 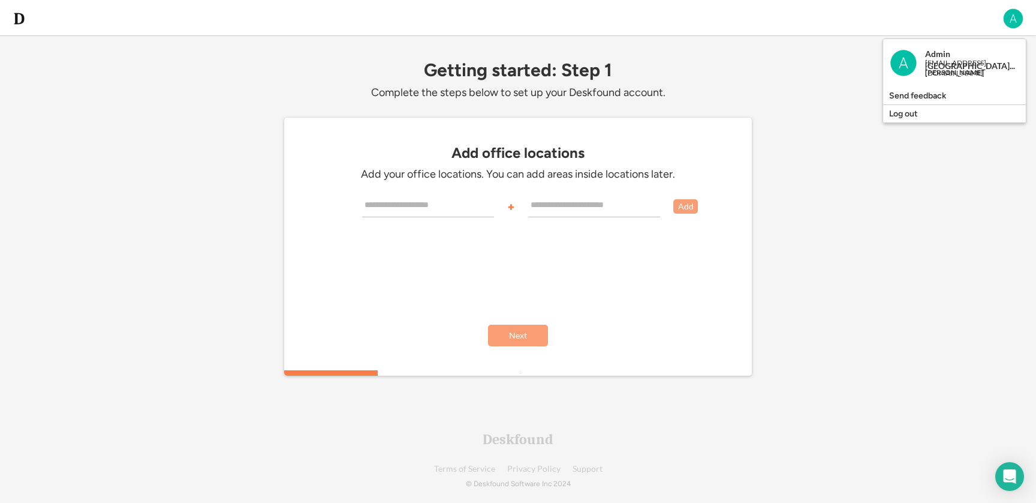 I want to click on div: Add your office locations. You can add areas inside locations later., so click(x=518, y=174).